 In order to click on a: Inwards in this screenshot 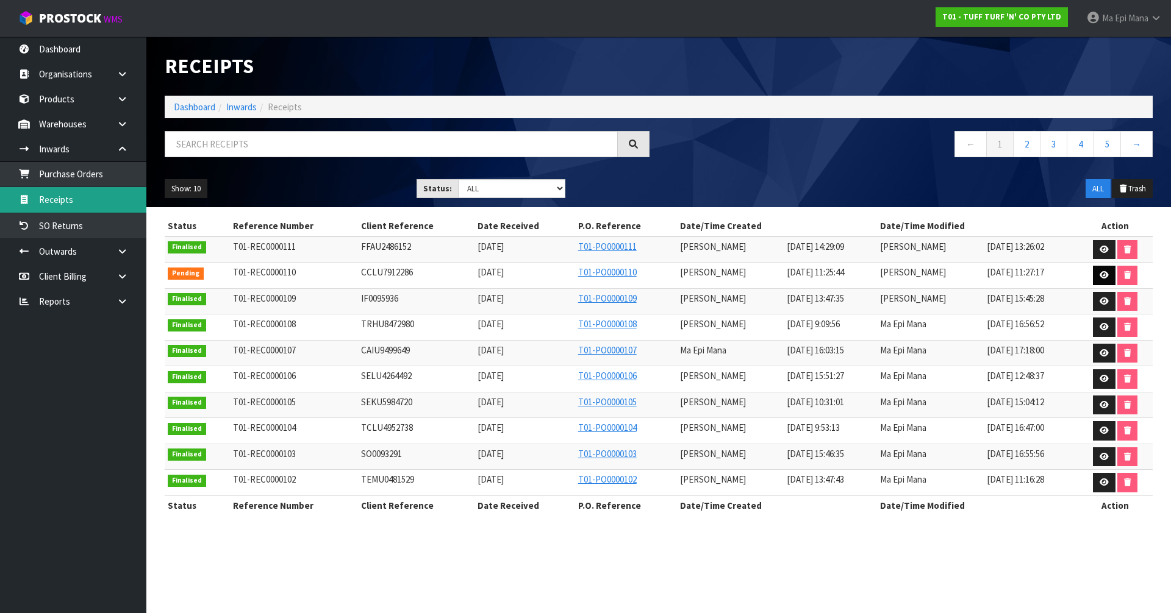, I will do `click(241, 107)`.